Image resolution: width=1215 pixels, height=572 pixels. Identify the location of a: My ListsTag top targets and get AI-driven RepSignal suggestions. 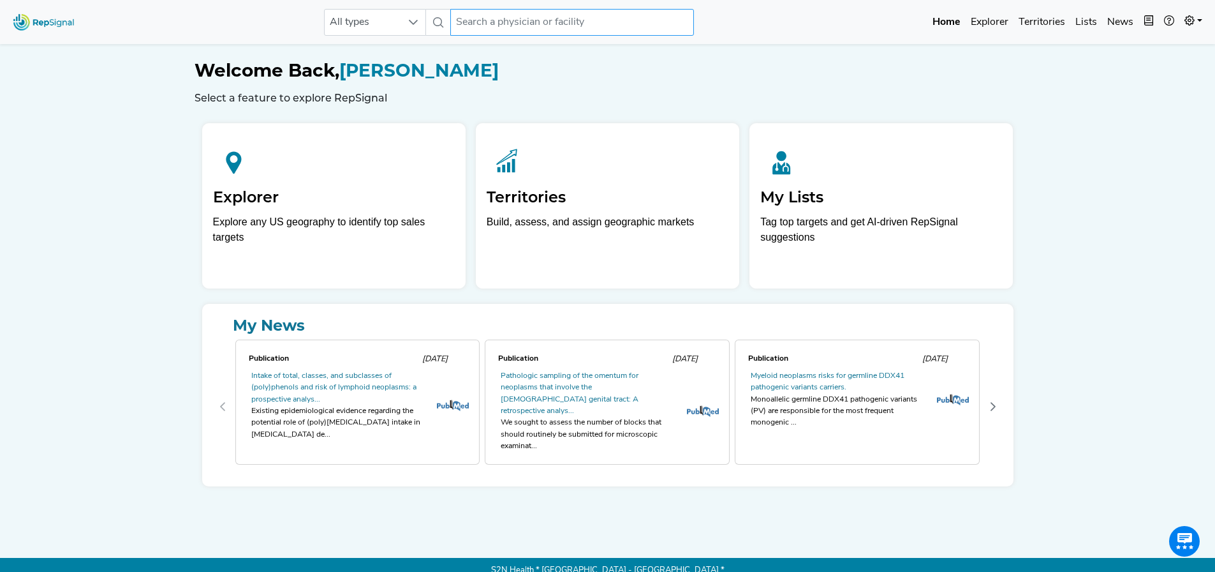
(881, 205).